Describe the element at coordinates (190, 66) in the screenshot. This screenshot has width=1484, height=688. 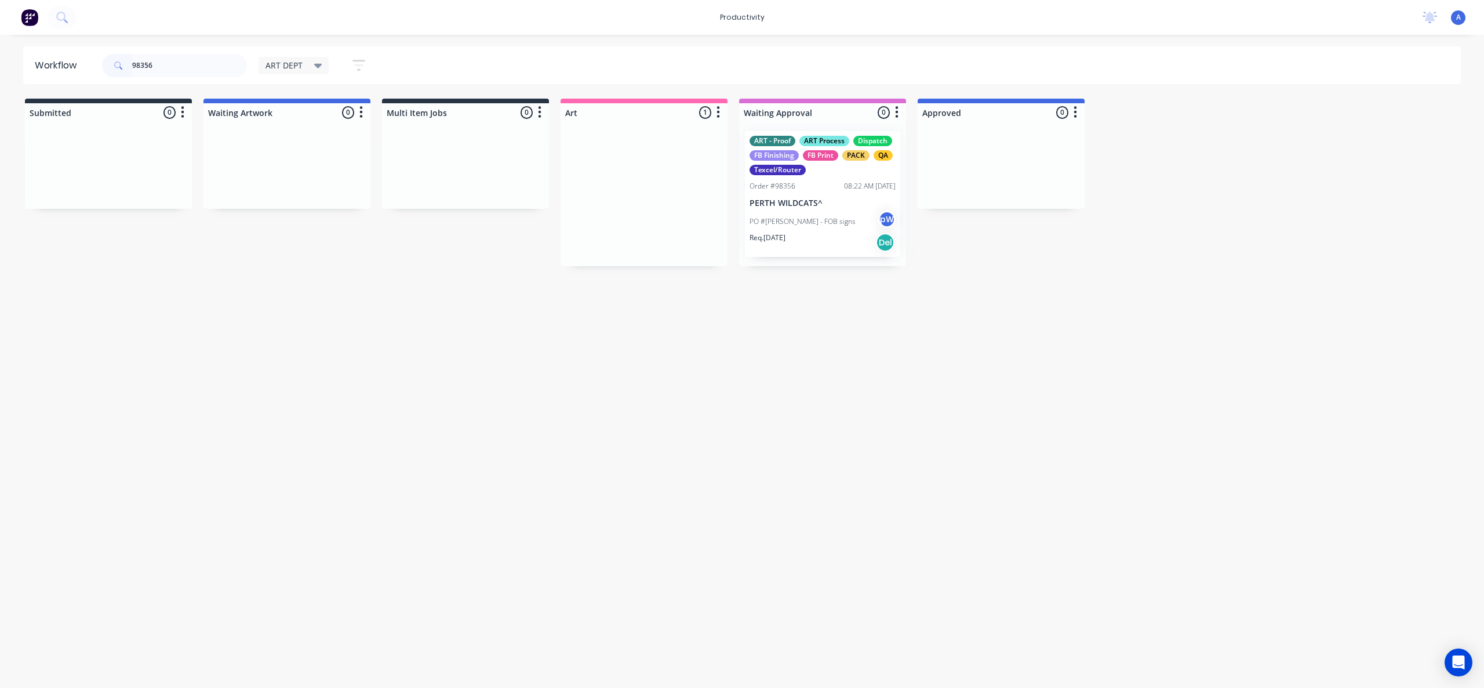
I see `input: Search for orders...` at that location.